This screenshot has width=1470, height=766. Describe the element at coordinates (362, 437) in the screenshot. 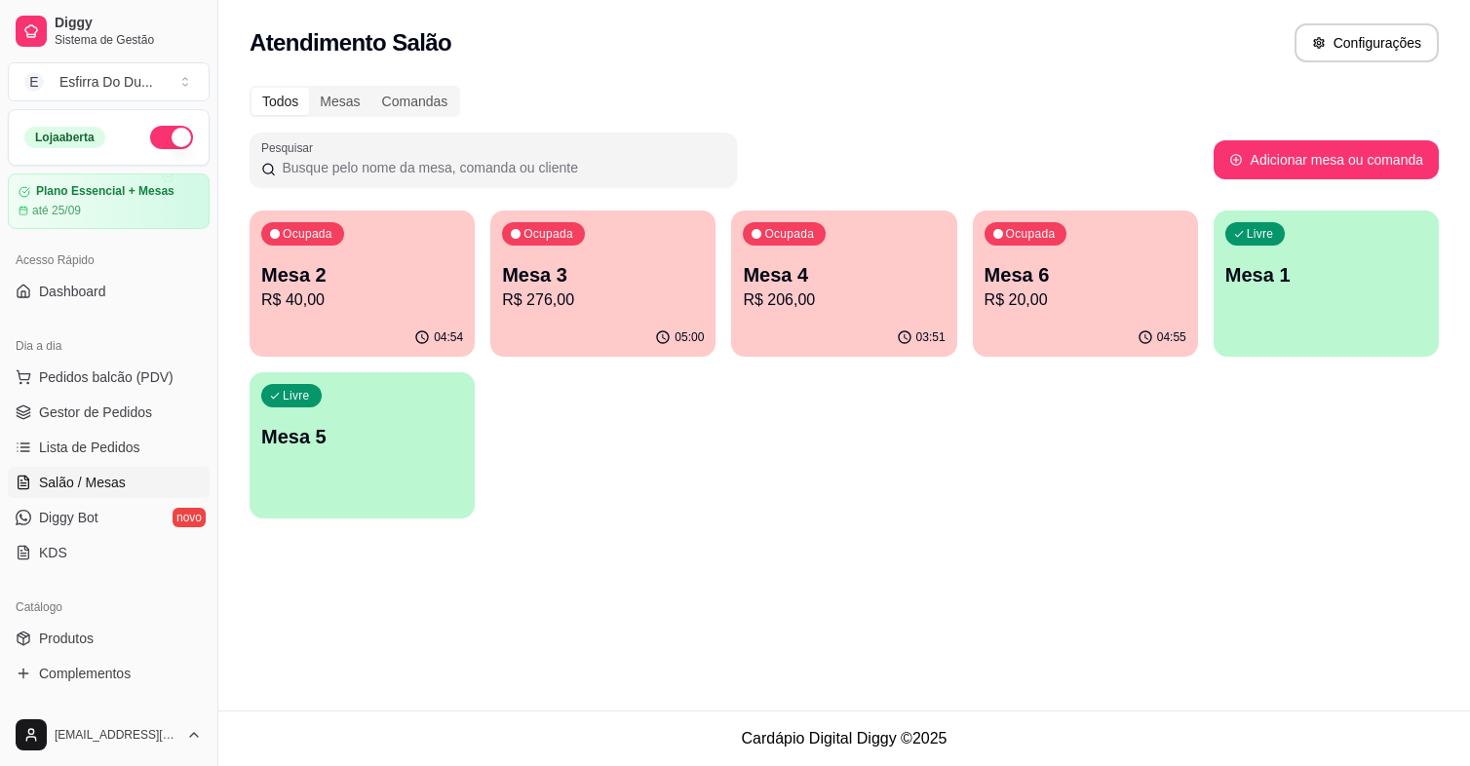

I see `p: Mesa 5` at that location.